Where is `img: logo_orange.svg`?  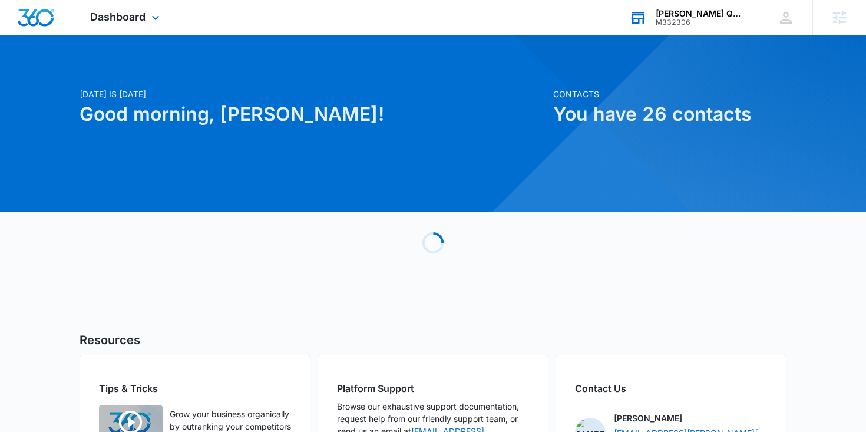 img: logo_orange.svg is located at coordinates (24, 24).